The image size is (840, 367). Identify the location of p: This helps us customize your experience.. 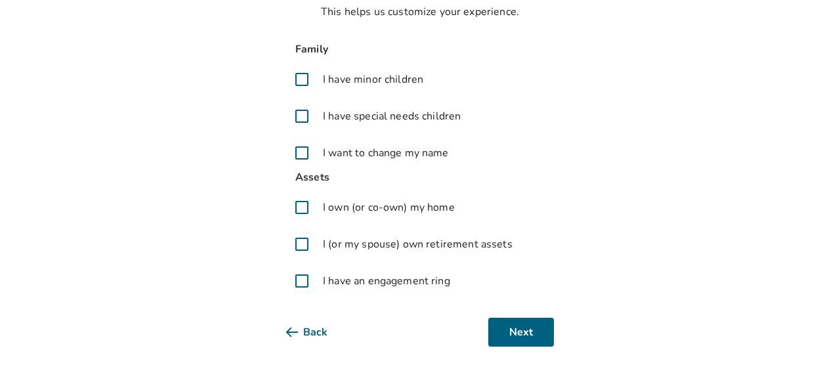
(420, 12).